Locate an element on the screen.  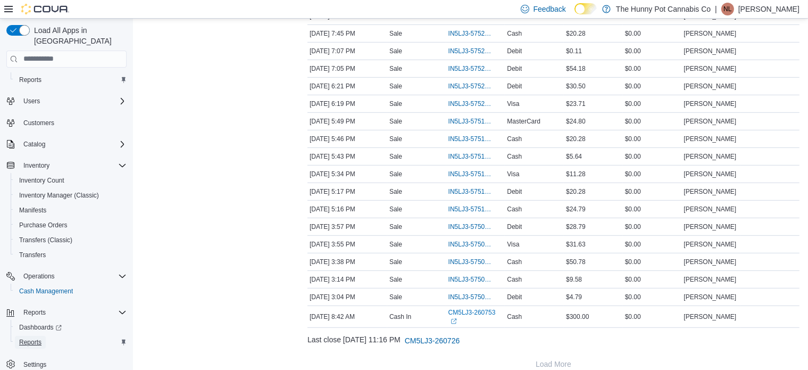
span: MasterCard is located at coordinates (523, 121).